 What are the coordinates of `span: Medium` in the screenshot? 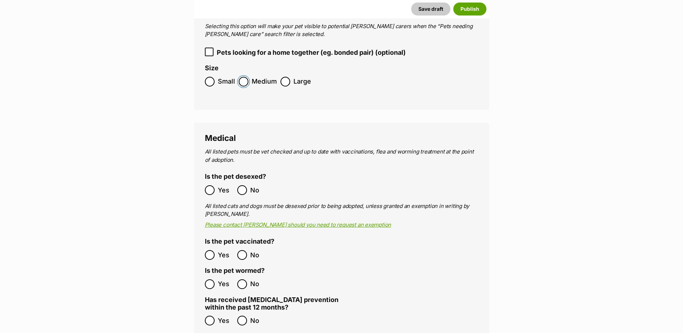 It's located at (264, 81).